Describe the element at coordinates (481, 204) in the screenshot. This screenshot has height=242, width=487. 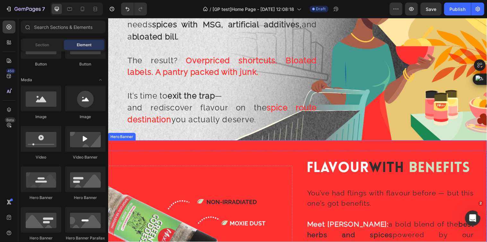
I see `span: 2` at that location.